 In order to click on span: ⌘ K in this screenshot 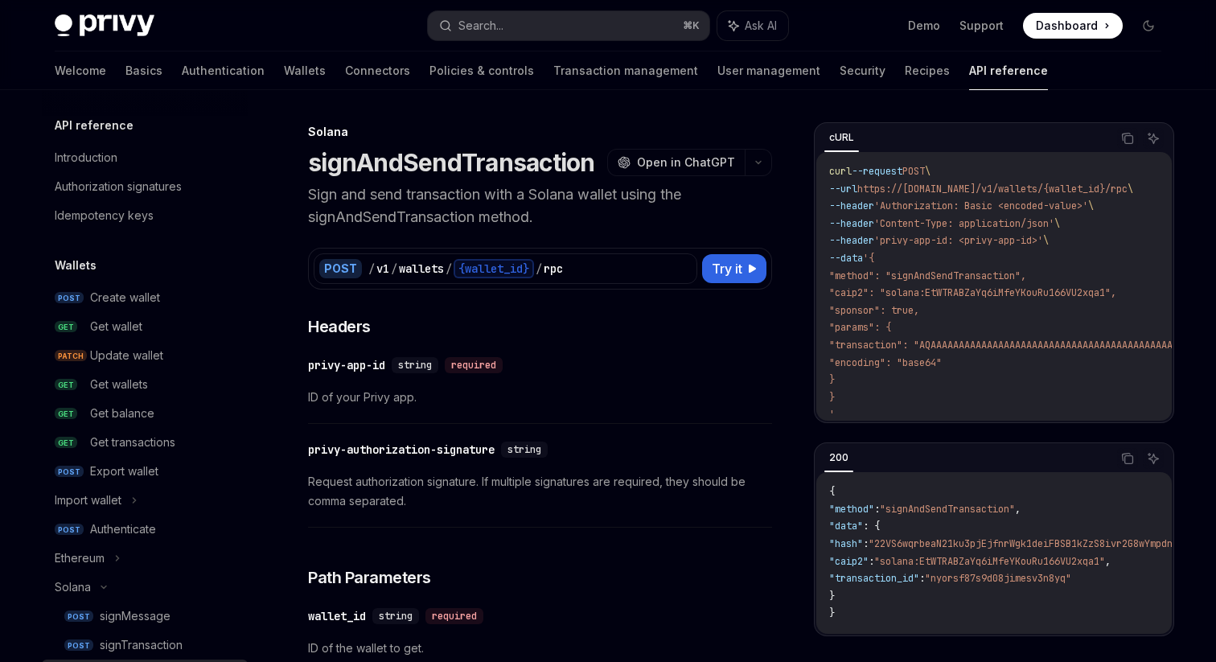, I will do `click(691, 26)`.